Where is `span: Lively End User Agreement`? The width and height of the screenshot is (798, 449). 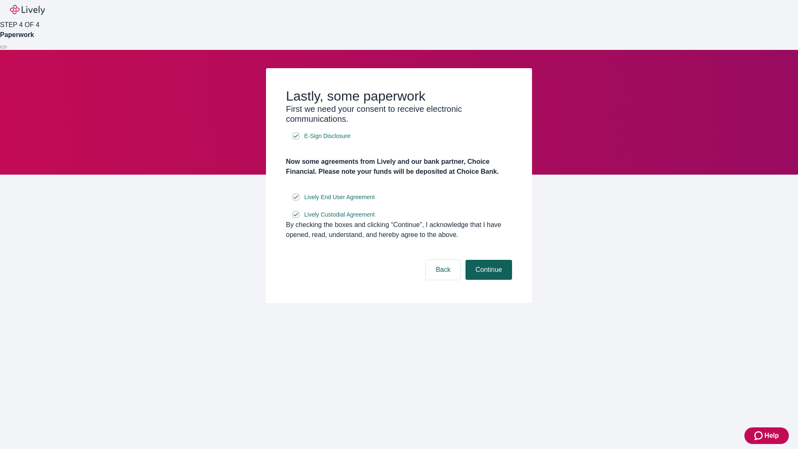
span: Lively End User Agreement is located at coordinates (340, 197).